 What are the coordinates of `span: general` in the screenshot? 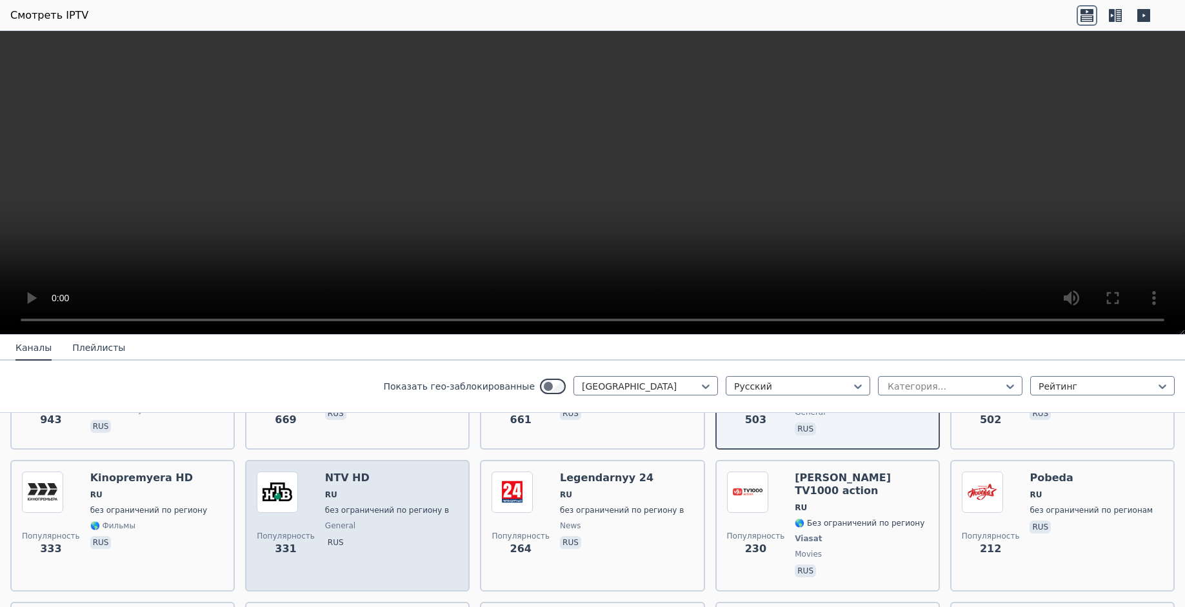 It's located at (340, 526).